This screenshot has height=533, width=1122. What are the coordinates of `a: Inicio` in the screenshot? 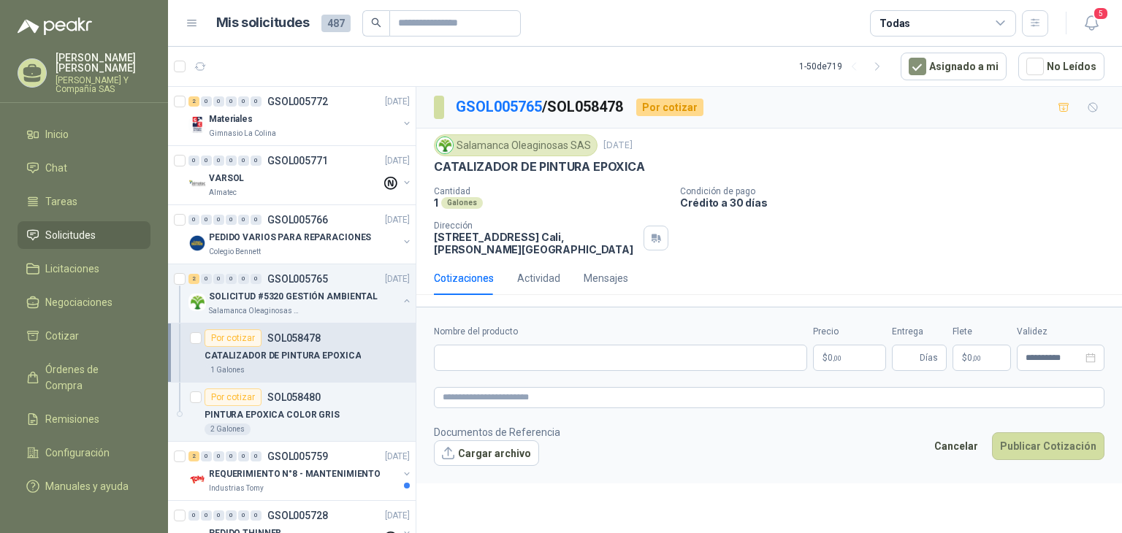 It's located at (84, 134).